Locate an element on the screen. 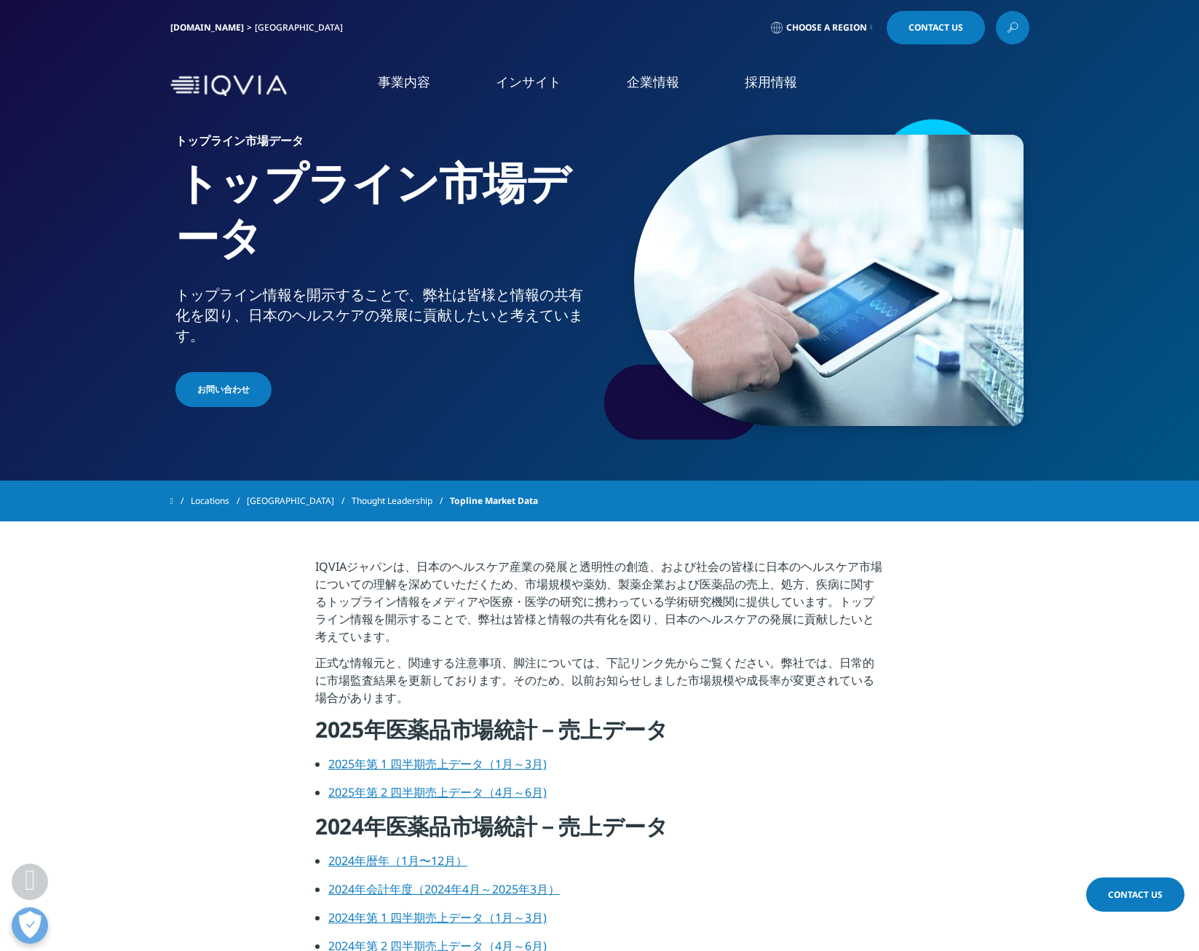  img: 299_analyze-an-experiment-by-tablet.jpg is located at coordinates (829, 280).